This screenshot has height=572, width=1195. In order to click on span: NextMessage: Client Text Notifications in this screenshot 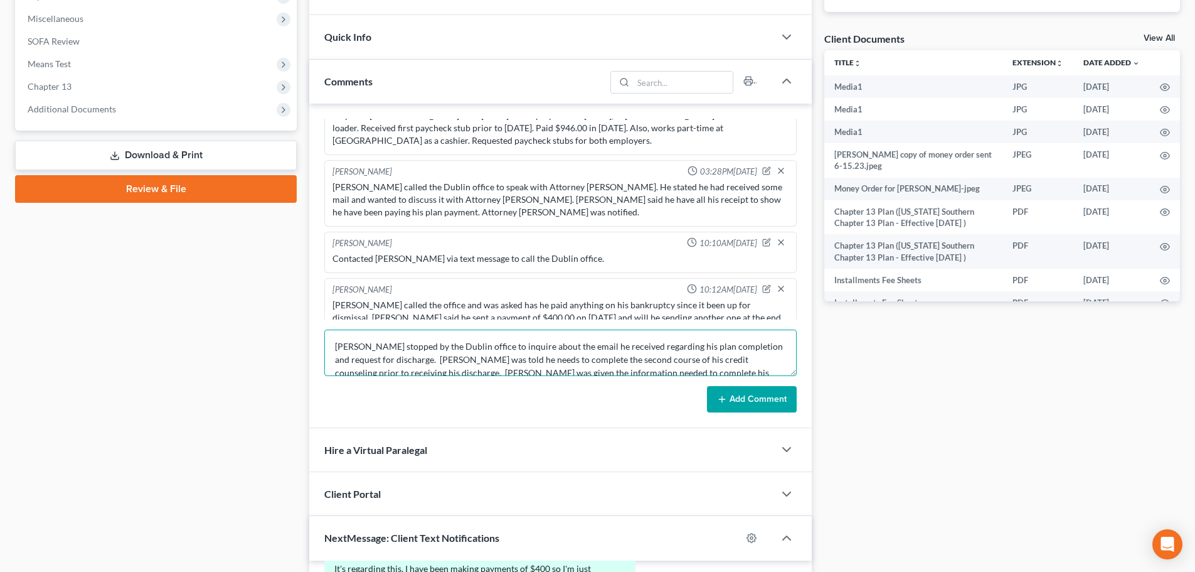, I will do `click(412, 537)`.